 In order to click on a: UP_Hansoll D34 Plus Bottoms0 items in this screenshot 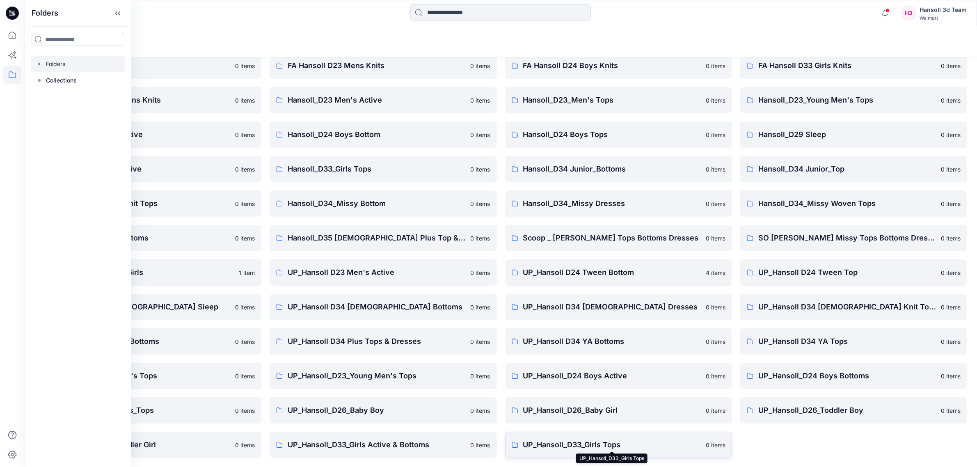, I will do `click(148, 341)`.